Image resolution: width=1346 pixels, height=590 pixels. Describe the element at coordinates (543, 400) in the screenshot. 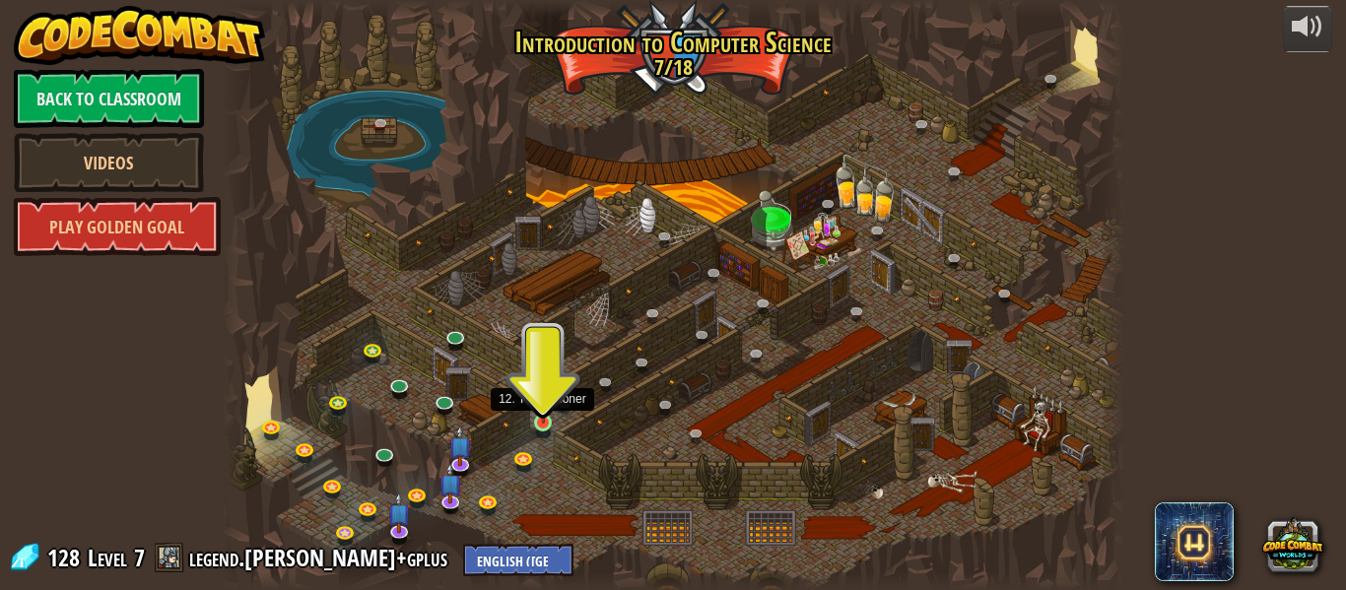

I see `img: level-banner-started.png` at that location.